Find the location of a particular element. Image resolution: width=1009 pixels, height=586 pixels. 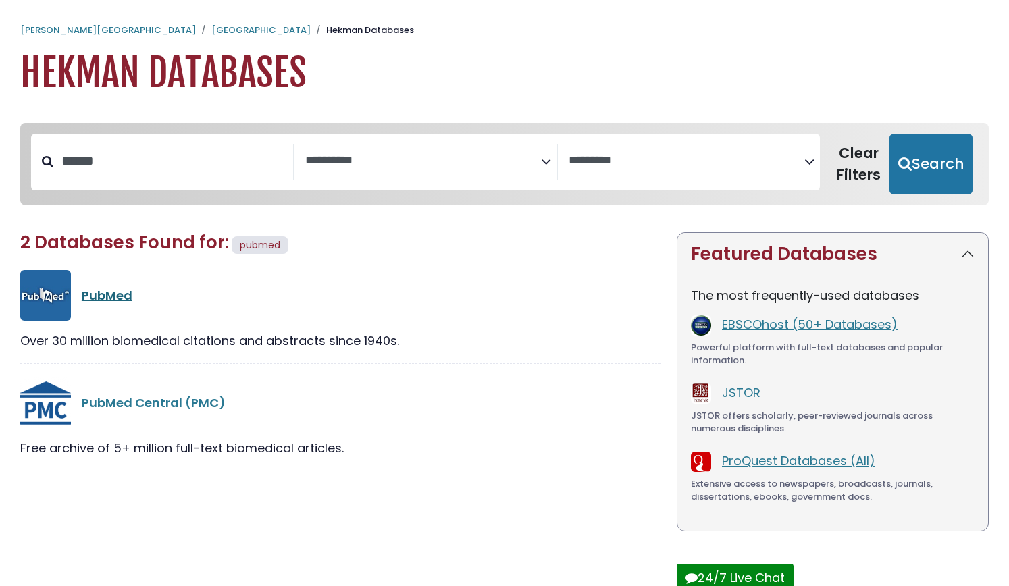

span: pubmed is located at coordinates (260, 245).